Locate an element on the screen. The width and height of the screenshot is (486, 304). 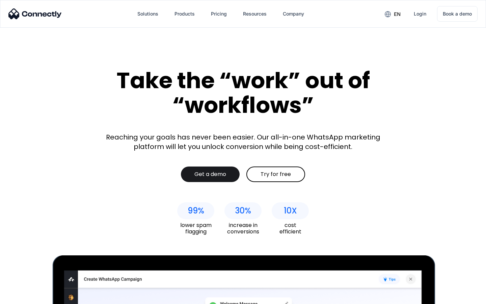
aside: Language selected: English is located at coordinates (24, 297).